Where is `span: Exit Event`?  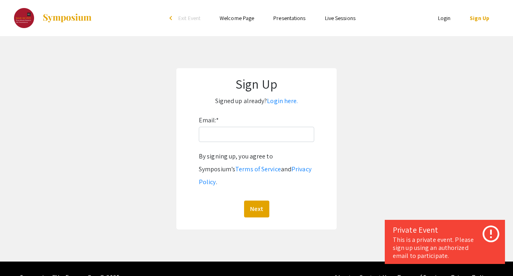
span: Exit Event is located at coordinates (189, 18).